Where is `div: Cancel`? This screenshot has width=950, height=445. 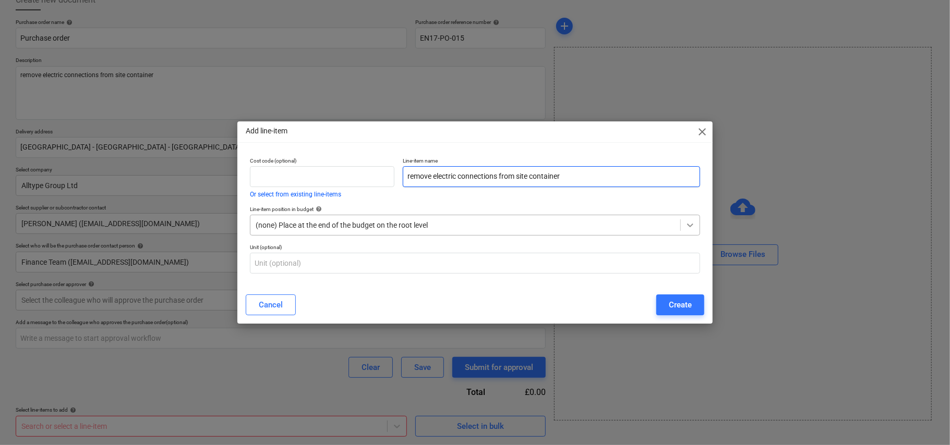 div: Cancel is located at coordinates (271, 305).